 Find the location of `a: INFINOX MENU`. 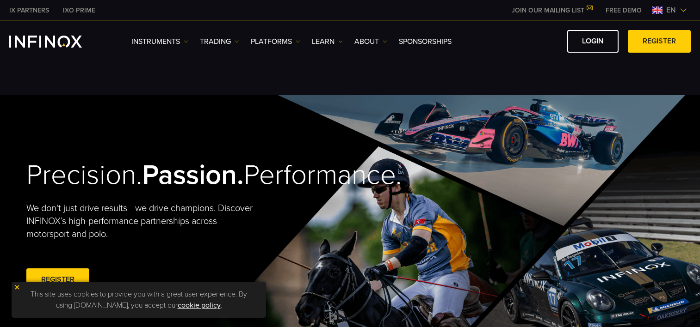

a: INFINOX MENU is located at coordinates (623, 10).